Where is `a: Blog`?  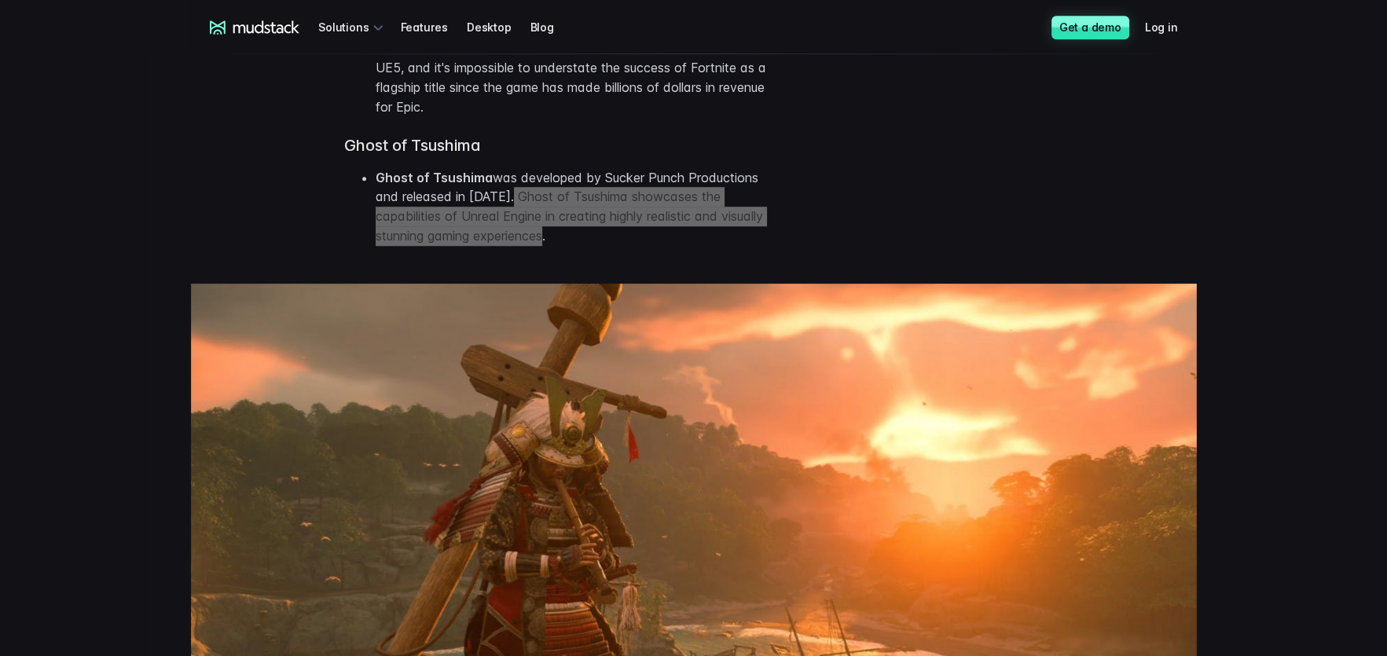 a: Blog is located at coordinates (551, 27).